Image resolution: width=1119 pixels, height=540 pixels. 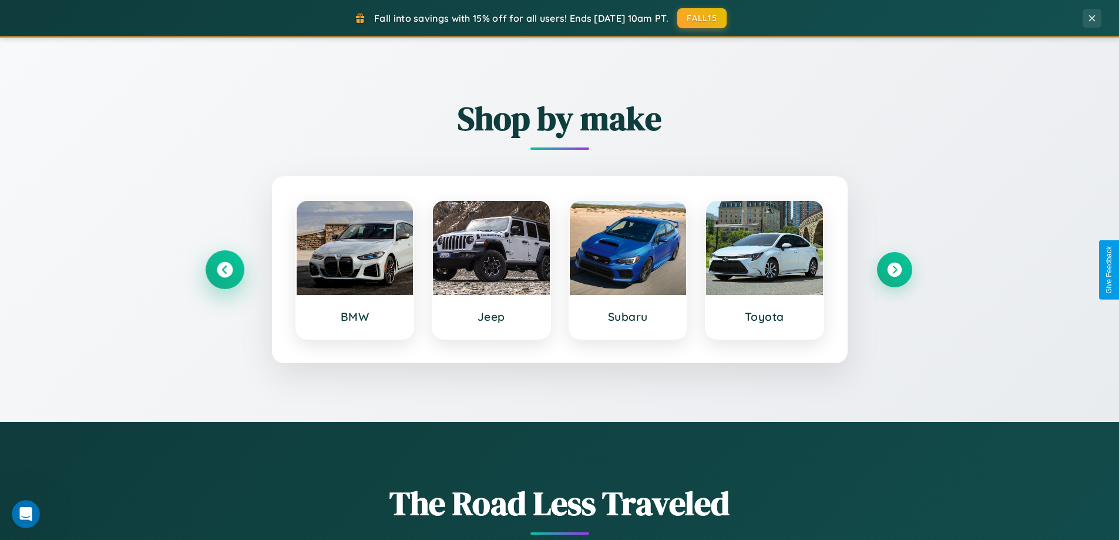 I want to click on h3: BMW, so click(x=355, y=317).